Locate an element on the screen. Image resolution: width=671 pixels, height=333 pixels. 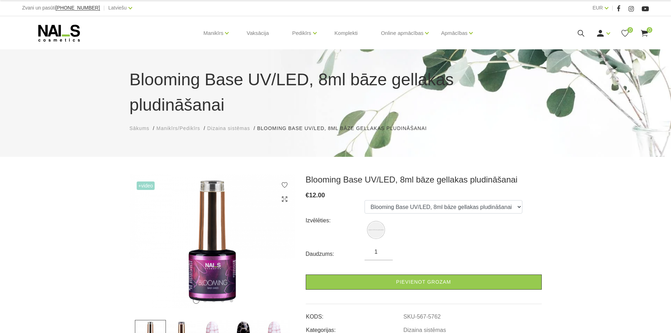
div: Daudzums: is located at coordinates (336, 254).